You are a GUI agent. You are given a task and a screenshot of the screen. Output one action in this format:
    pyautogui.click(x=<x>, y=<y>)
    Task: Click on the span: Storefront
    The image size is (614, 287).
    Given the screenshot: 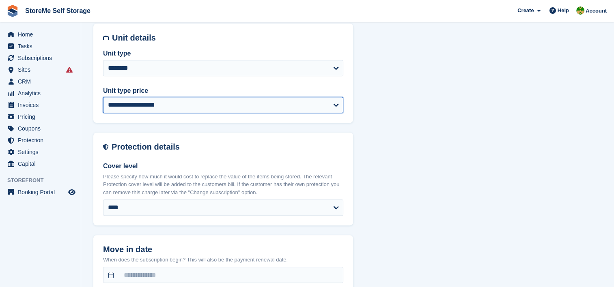 What is the action you would take?
    pyautogui.click(x=44, y=181)
    